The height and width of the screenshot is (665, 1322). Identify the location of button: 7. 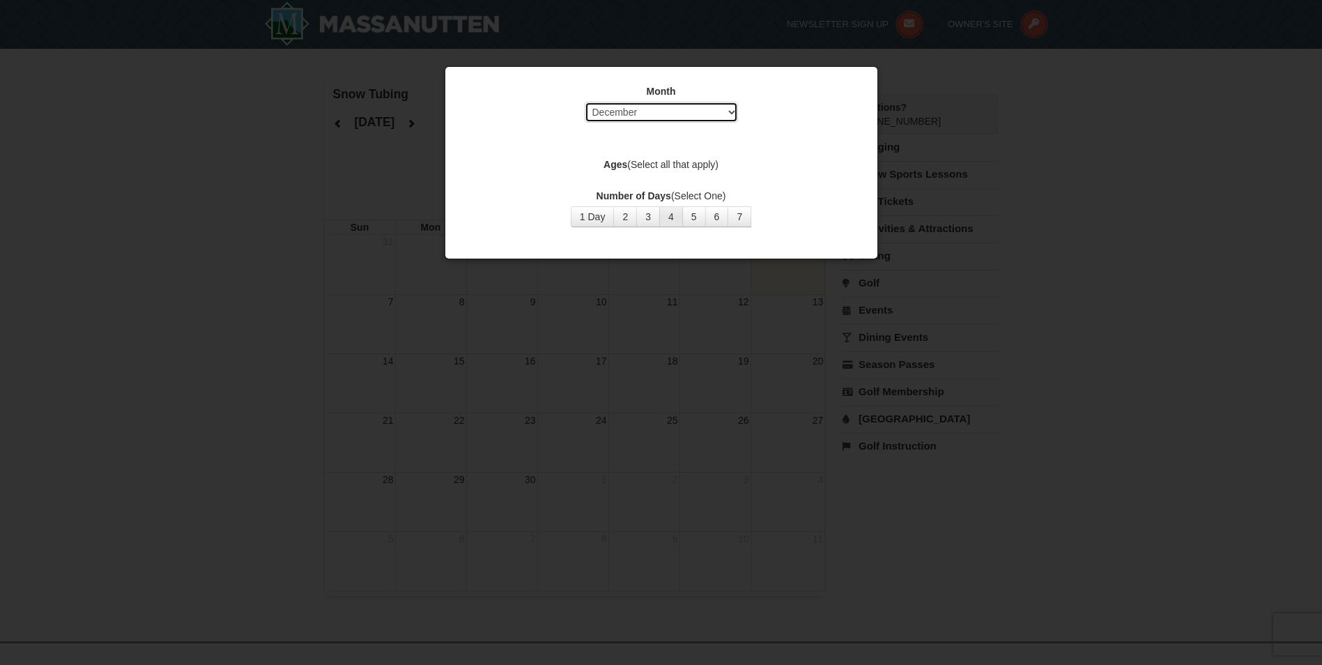
(739, 217).